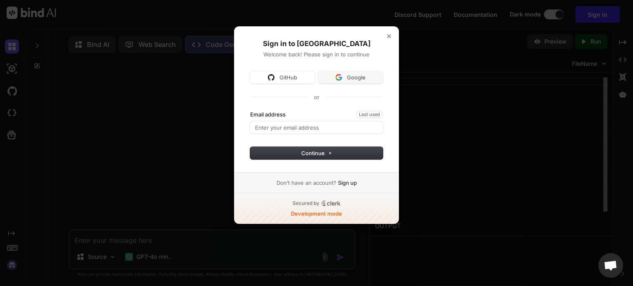 This screenshot has height=286, width=633. What do you see at coordinates (282, 77) in the screenshot?
I see `button: Sign in with GitHubGitHub` at bounding box center [282, 77].